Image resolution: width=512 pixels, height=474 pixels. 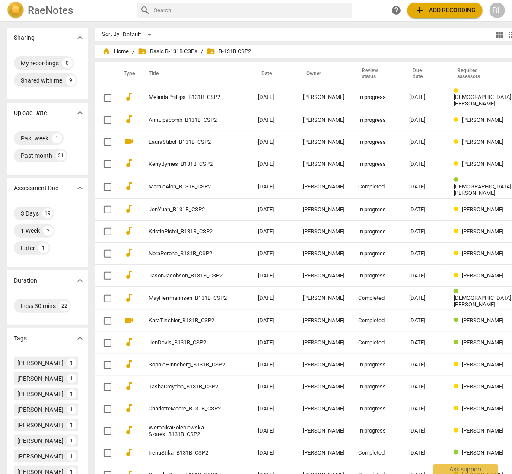 I want to click on a: JenDavis_B131B_CSP2, so click(x=188, y=343).